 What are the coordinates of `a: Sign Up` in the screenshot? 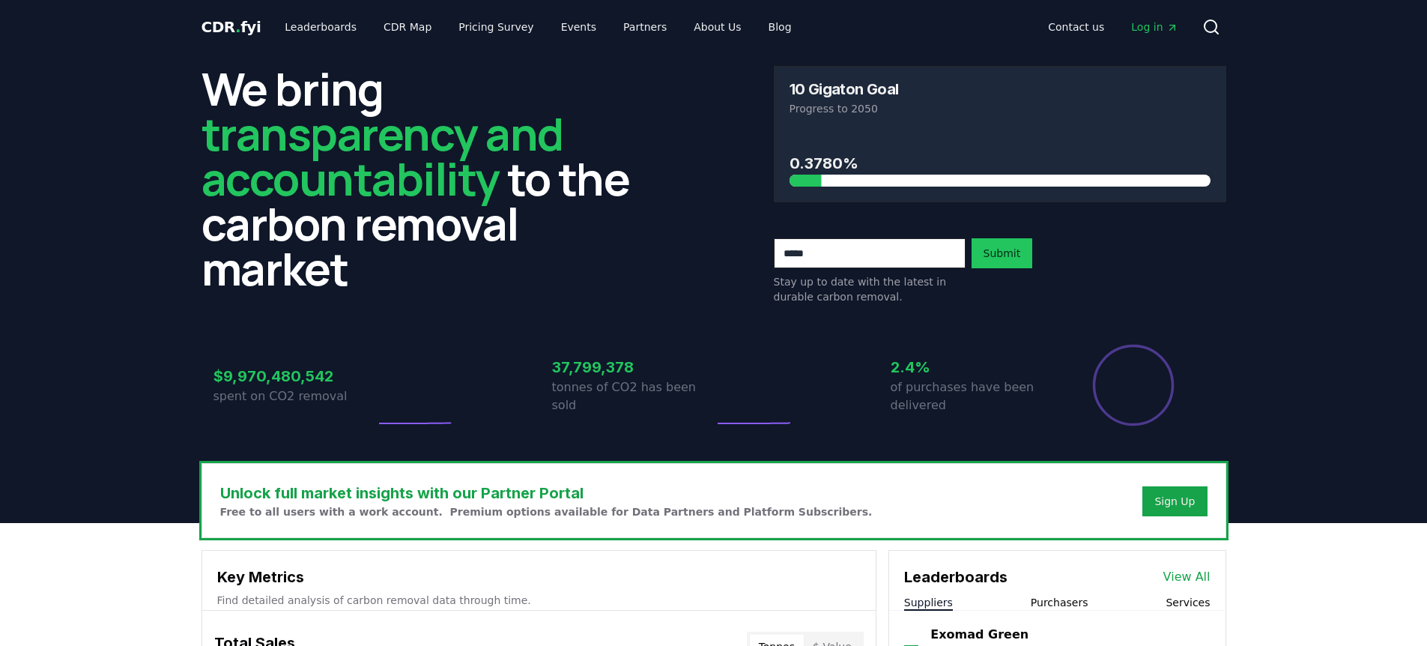 It's located at (1175, 501).